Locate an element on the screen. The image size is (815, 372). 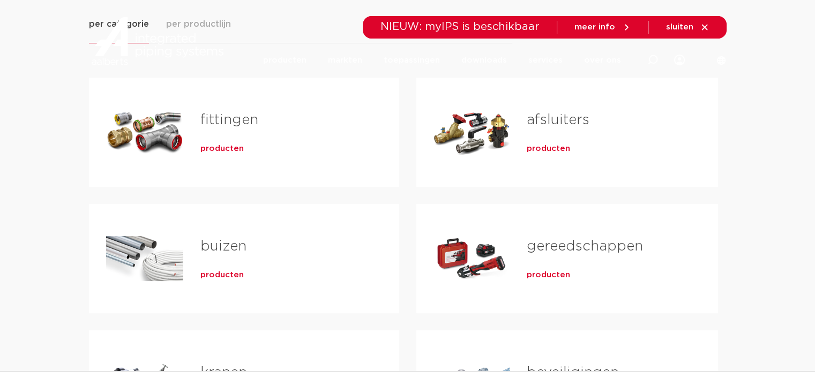
span: sluiten is located at coordinates (679, 27).